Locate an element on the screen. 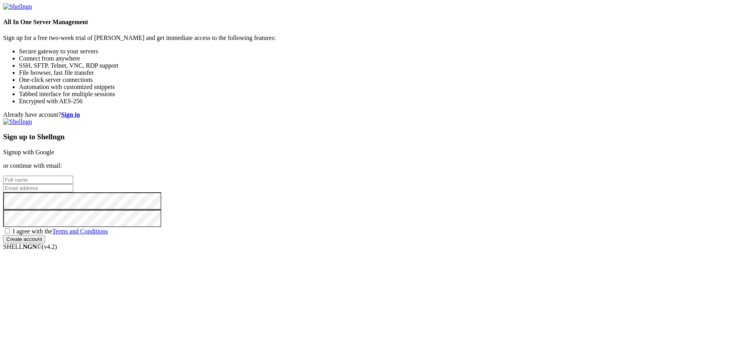 This screenshot has height=347, width=756. h4: All In One Server Management is located at coordinates (378, 22).